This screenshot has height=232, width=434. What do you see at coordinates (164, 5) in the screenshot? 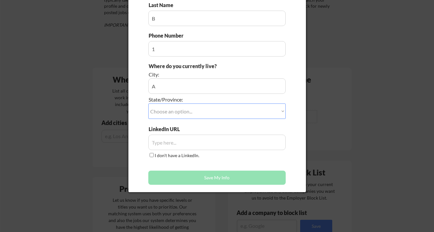
I see `div: Last Name` at bounding box center [164, 5].